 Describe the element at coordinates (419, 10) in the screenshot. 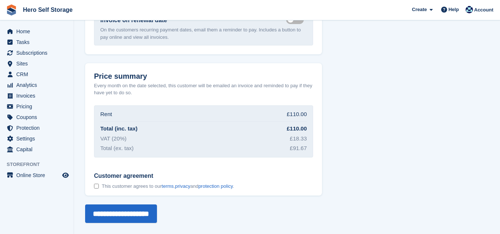

I see `span: Create` at that location.